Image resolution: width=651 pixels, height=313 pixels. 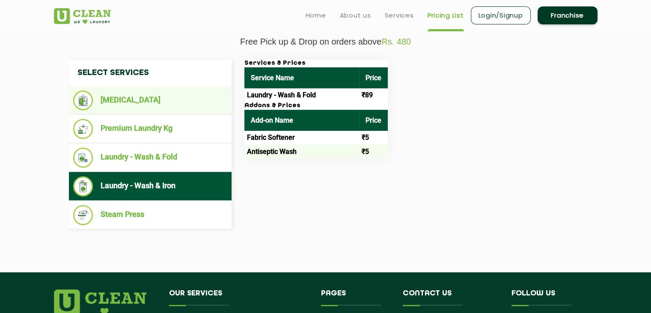 I want to click on img: Steam Press, so click(x=83, y=215).